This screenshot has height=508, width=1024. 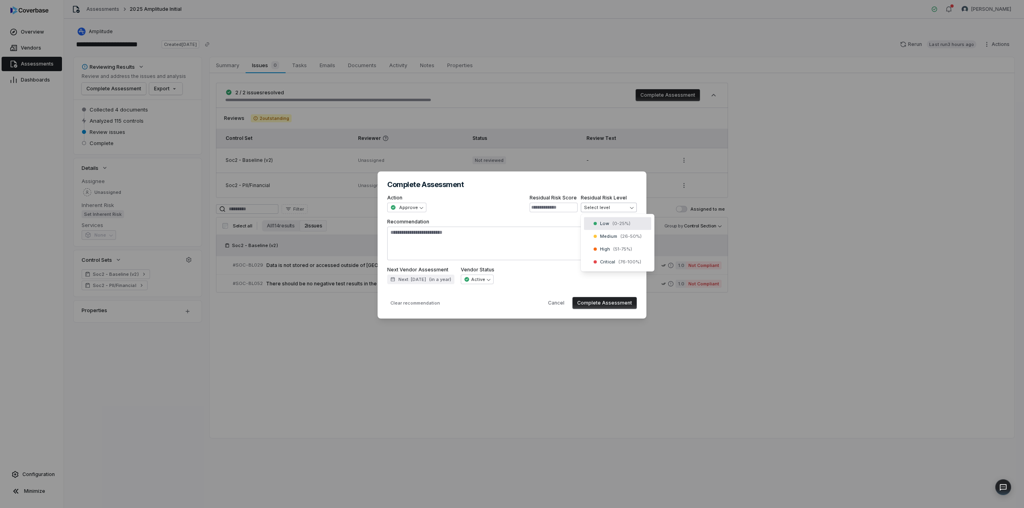 I want to click on span: ( 51-75 %), so click(x=622, y=249).